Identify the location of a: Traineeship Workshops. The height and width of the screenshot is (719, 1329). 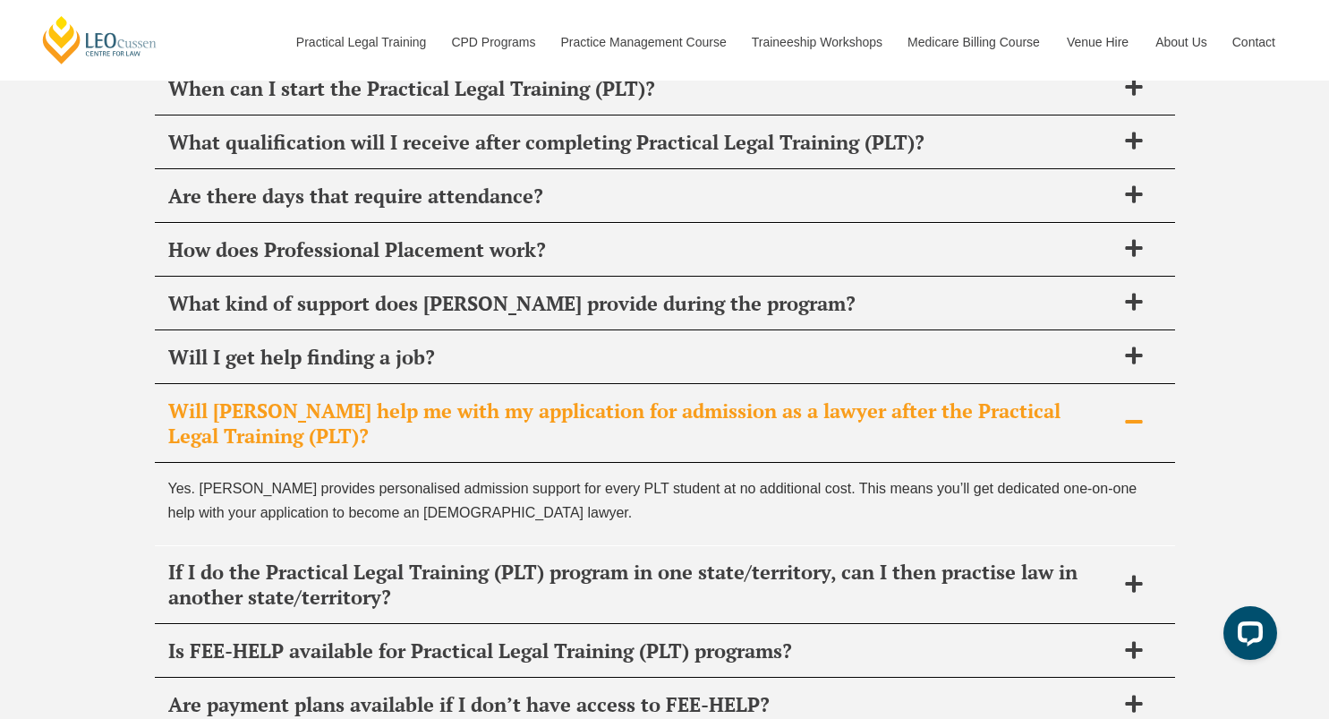
(816, 42).